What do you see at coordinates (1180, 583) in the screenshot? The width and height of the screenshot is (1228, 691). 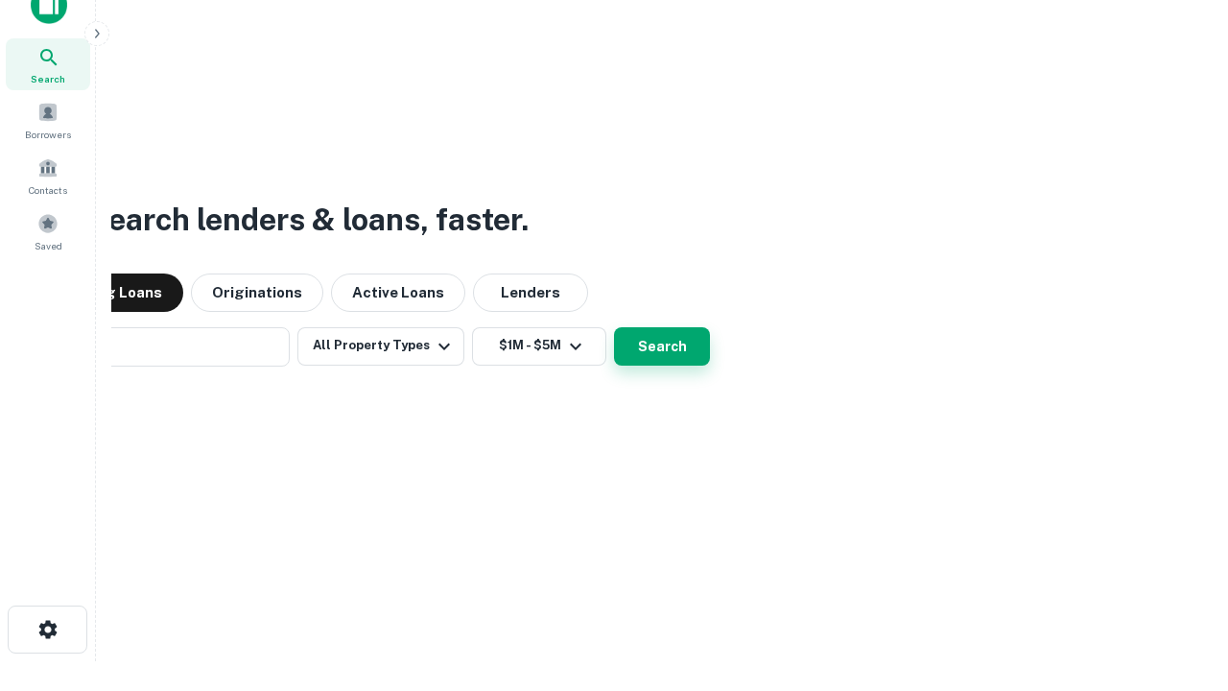 I see `div: Chat Widget` at bounding box center [1180, 583].